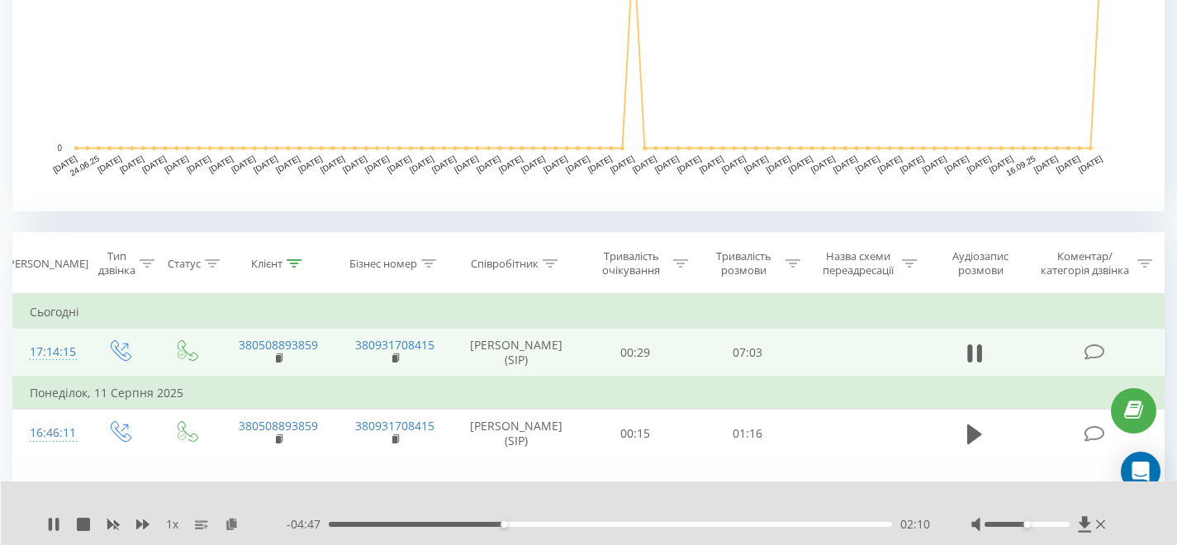 This screenshot has height=545, width=1177. What do you see at coordinates (748, 434) in the screenshot?
I see `td: 01:16` at bounding box center [748, 434].